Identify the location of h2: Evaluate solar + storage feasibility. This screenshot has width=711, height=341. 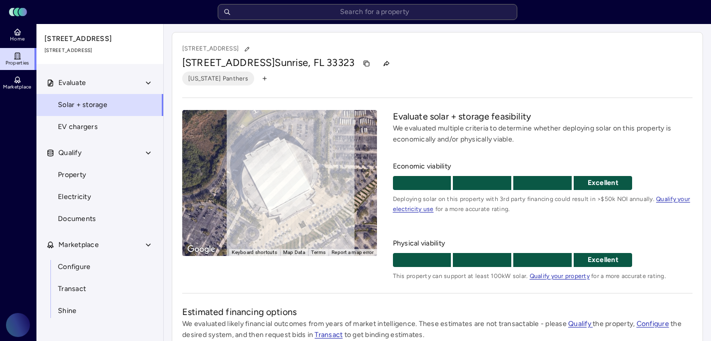
(543, 116).